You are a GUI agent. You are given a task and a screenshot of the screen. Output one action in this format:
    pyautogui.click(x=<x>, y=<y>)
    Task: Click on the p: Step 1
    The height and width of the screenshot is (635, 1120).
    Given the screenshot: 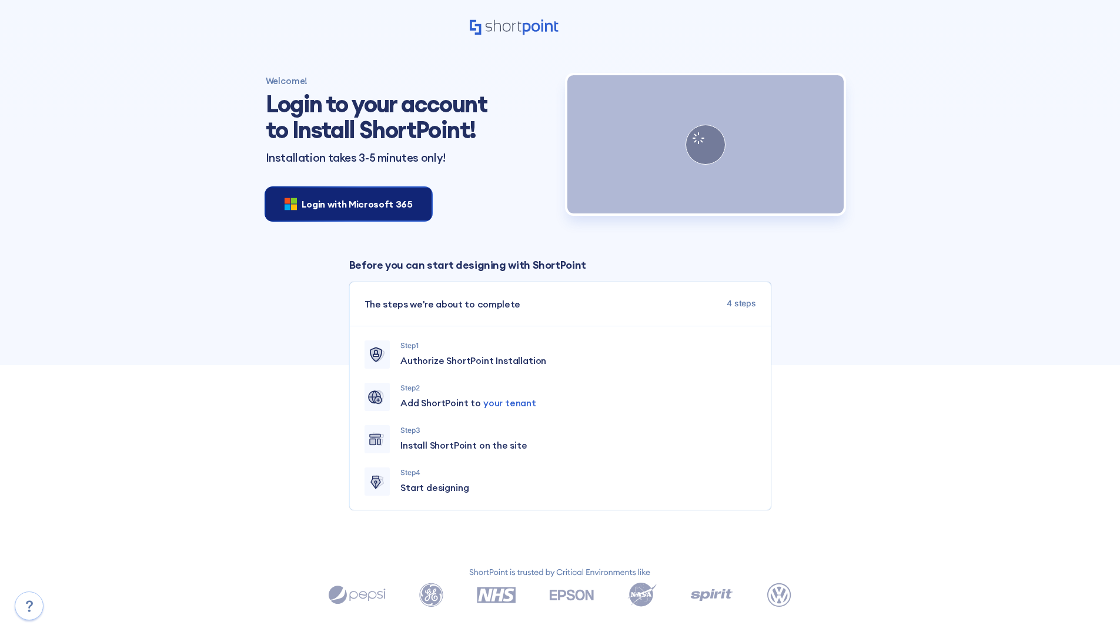 What is the action you would take?
    pyautogui.click(x=578, y=346)
    